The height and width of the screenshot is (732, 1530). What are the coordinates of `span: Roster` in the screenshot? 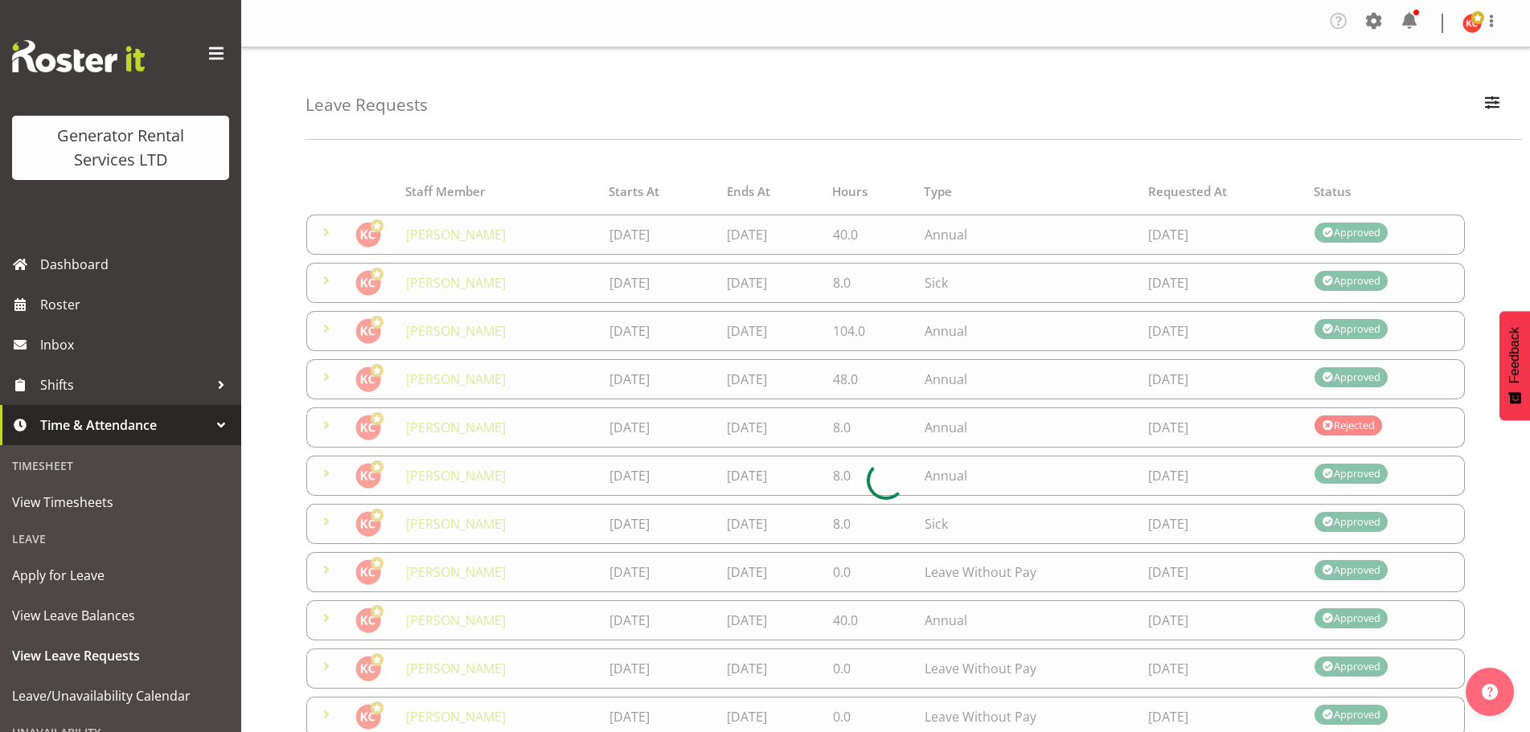 It's located at (137, 305).